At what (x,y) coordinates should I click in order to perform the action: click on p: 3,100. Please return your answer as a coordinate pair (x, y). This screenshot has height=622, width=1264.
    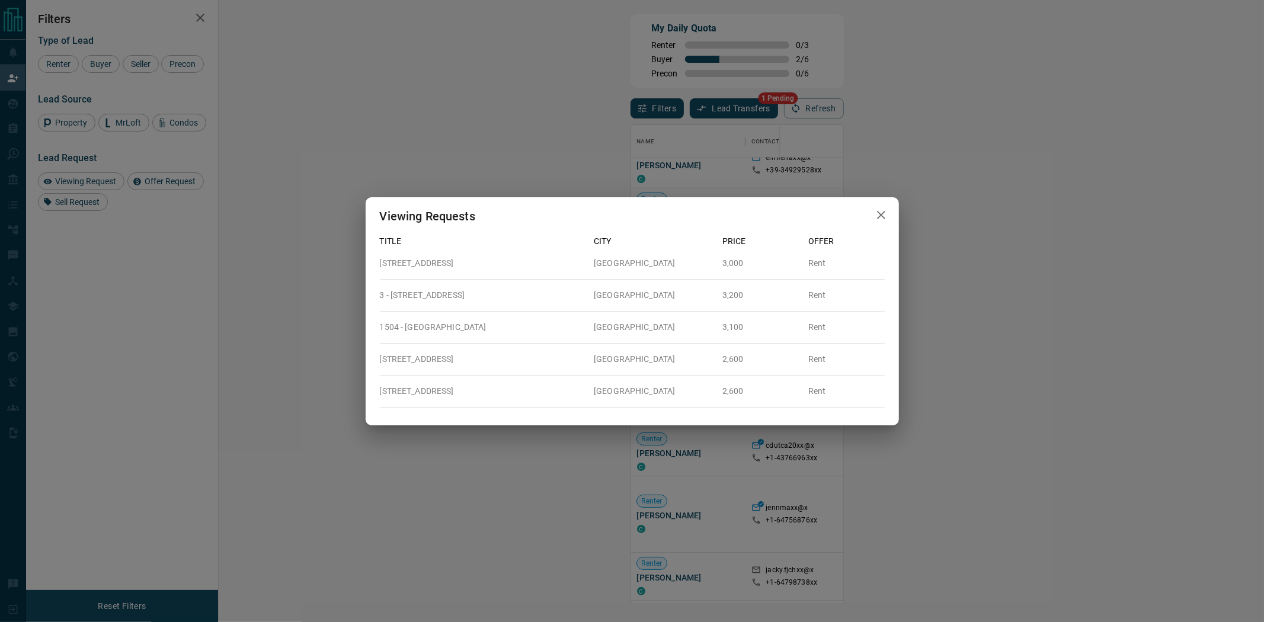
    Looking at the image, I should click on (760, 327).